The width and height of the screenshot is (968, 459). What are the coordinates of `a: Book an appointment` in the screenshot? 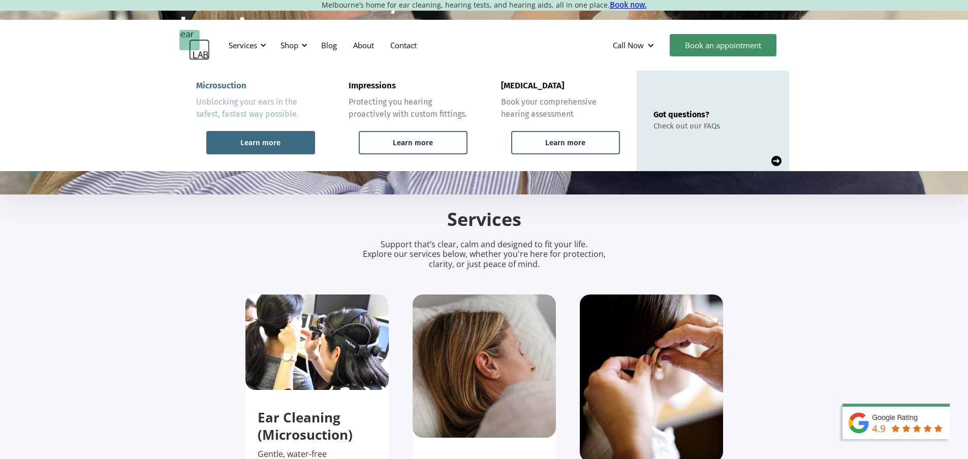 It's located at (723, 45).